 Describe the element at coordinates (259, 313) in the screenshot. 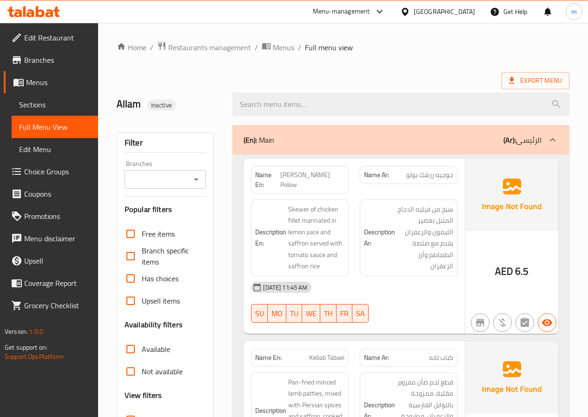

I see `button: SU` at that location.